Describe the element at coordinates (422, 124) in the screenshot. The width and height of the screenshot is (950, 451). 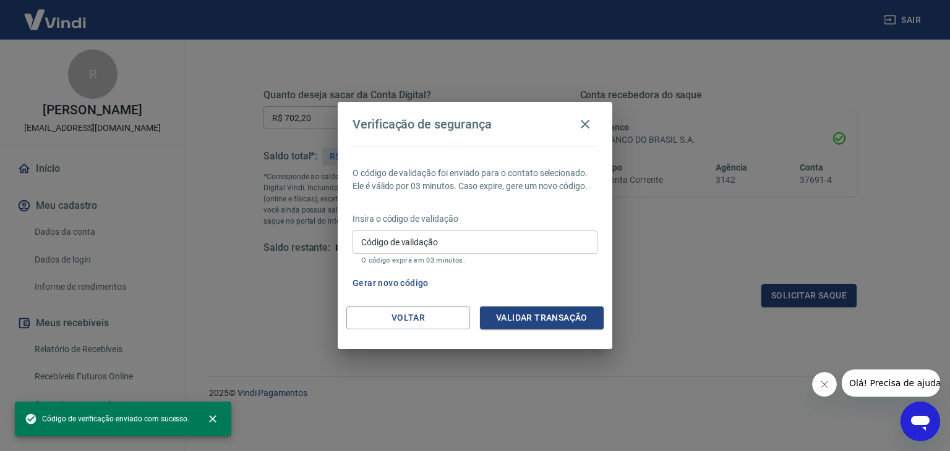
I see `h4: Verificação de segurança` at that location.